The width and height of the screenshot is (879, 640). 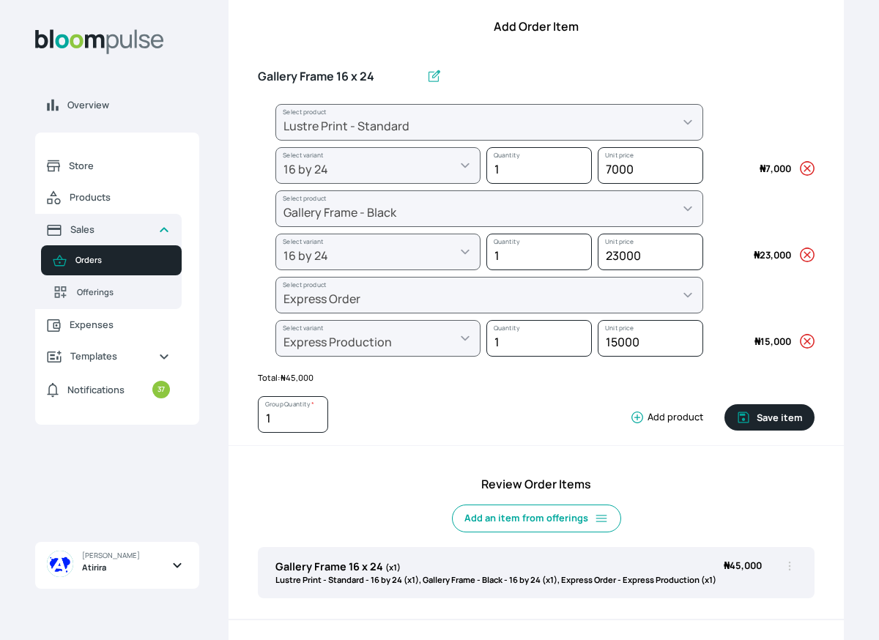 I want to click on input: Untitled group *, so click(x=339, y=77).